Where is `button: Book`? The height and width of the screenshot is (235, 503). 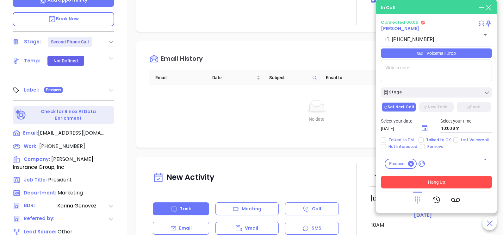 button: Book is located at coordinates (474, 107).